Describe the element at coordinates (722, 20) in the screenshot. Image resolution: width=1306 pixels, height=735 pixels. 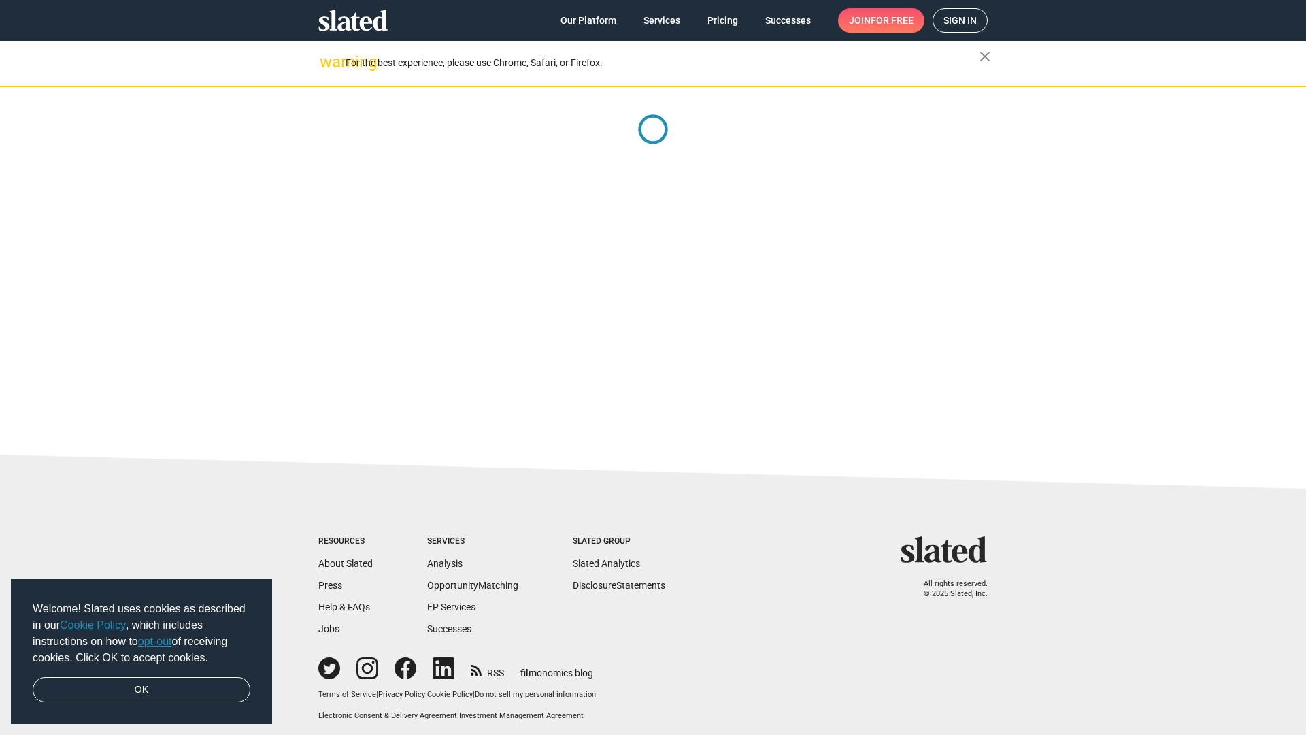
I see `span: Pricing` at that location.